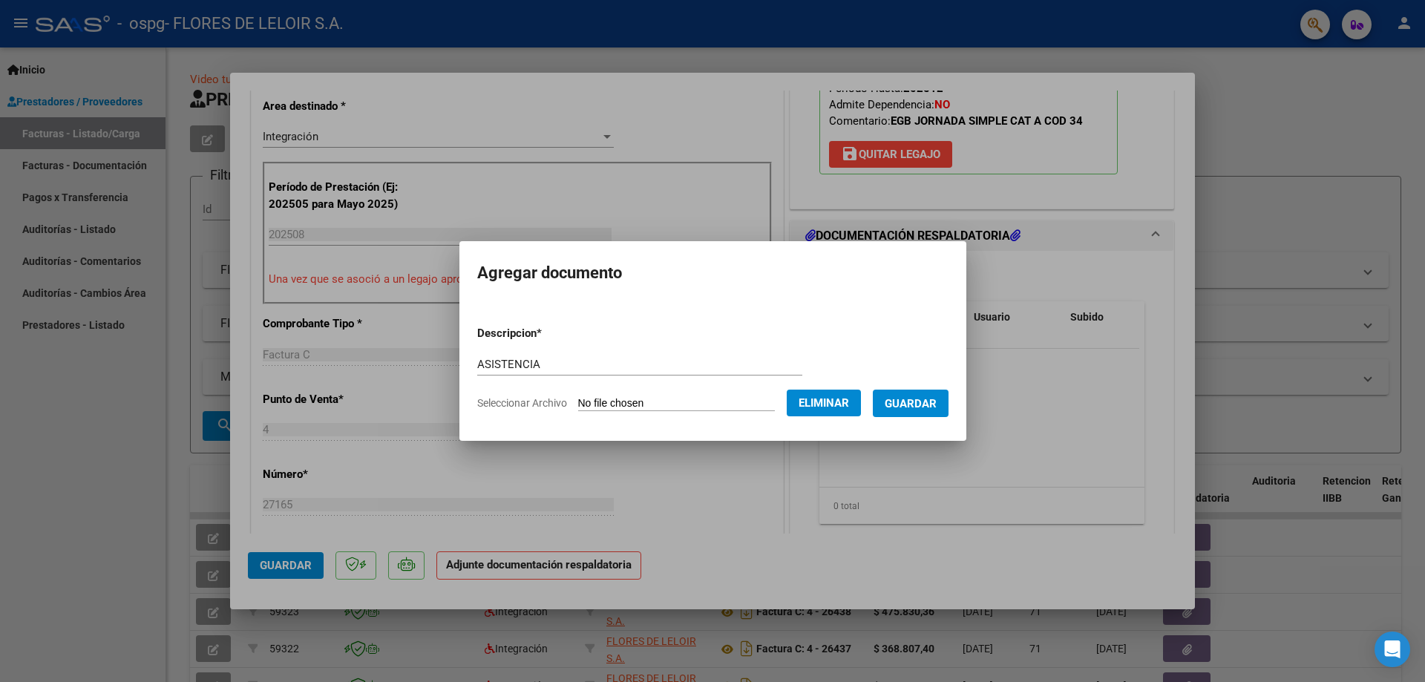  What do you see at coordinates (548, 333) in the screenshot?
I see `p: Descripcion` at bounding box center [548, 333].